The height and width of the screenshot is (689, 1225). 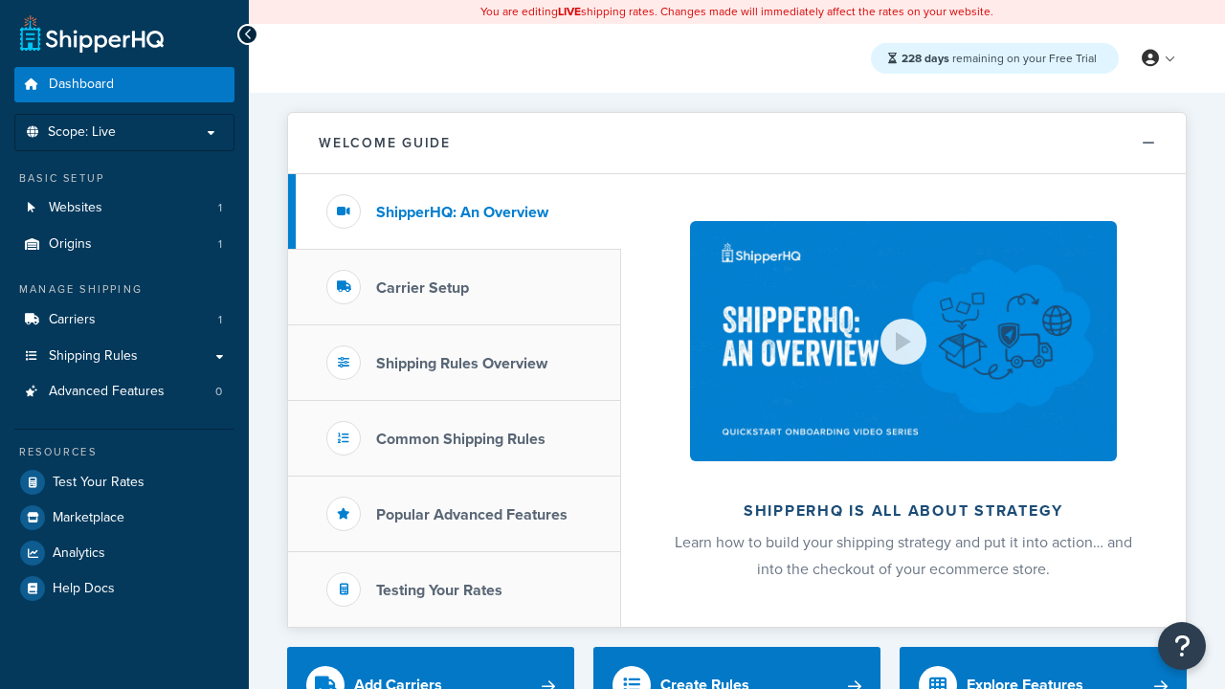 What do you see at coordinates (81, 132) in the screenshot?
I see `span: Scope: Live` at bounding box center [81, 132].